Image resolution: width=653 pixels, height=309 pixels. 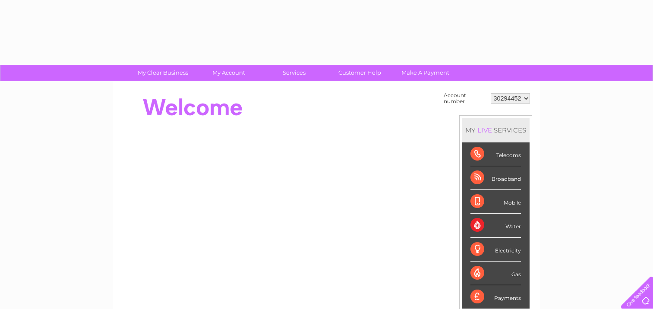 What do you see at coordinates (495, 130) in the screenshot?
I see `div: MY SERVICES` at bounding box center [495, 130].